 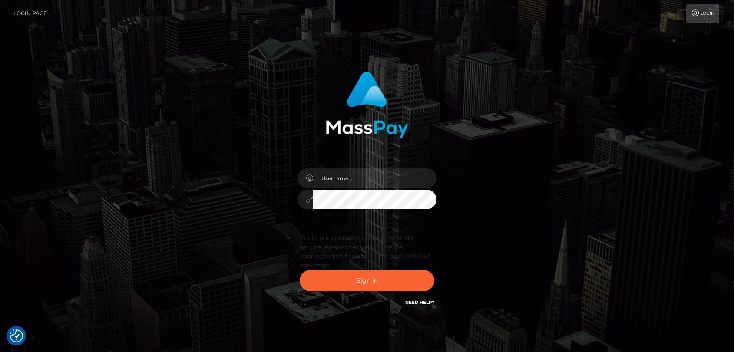 What do you see at coordinates (30, 13) in the screenshot?
I see `a: Login Page` at bounding box center [30, 13].